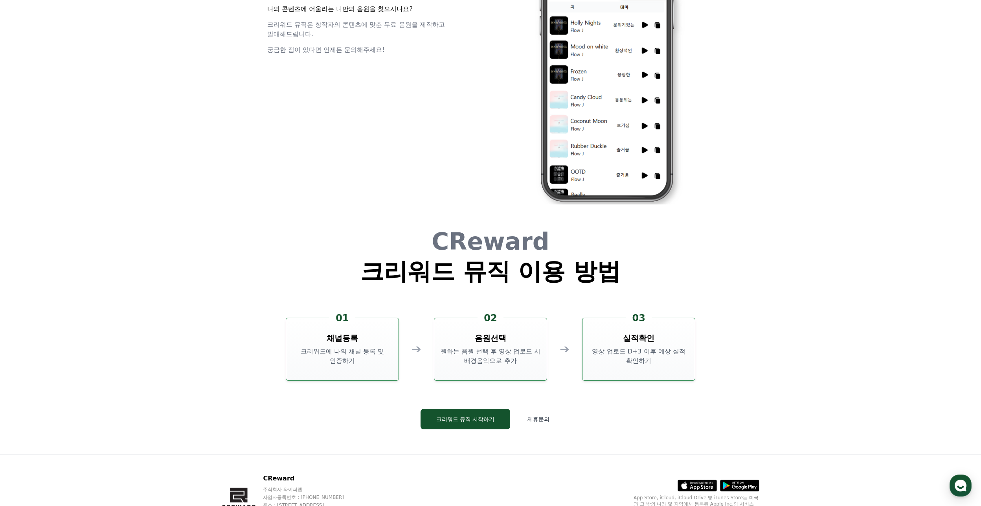  I want to click on span: 궁금한 점이 있다면 언제든 문의해주세요!, so click(326, 50).